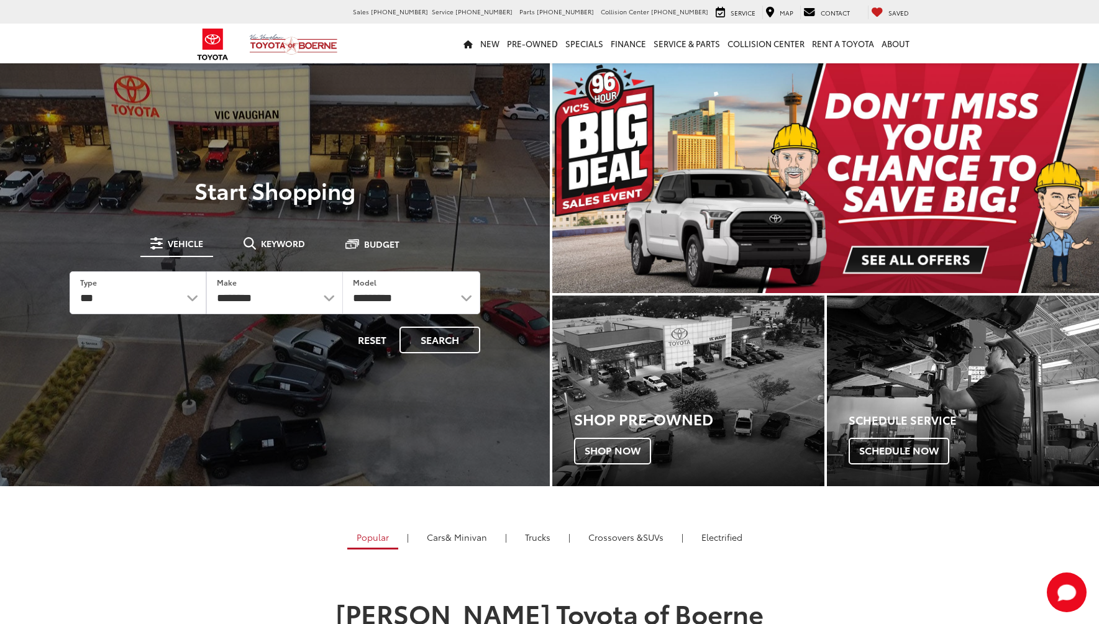 The height and width of the screenshot is (624, 1099). Describe the element at coordinates (185, 243) in the screenshot. I see `span: Vehicle` at that location.